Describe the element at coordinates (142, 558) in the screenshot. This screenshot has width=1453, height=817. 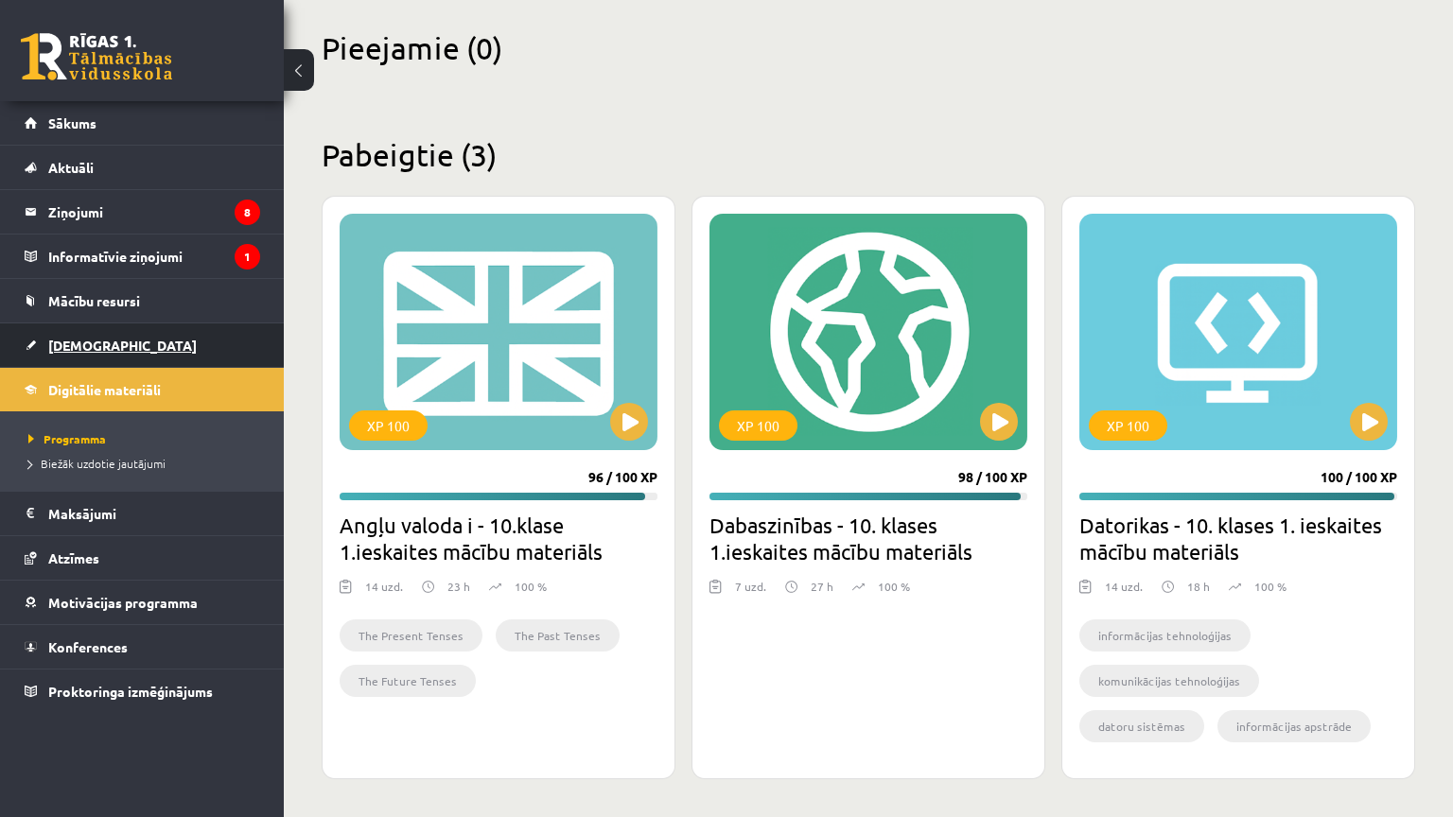
I see `a: Atzīmes` at that location.